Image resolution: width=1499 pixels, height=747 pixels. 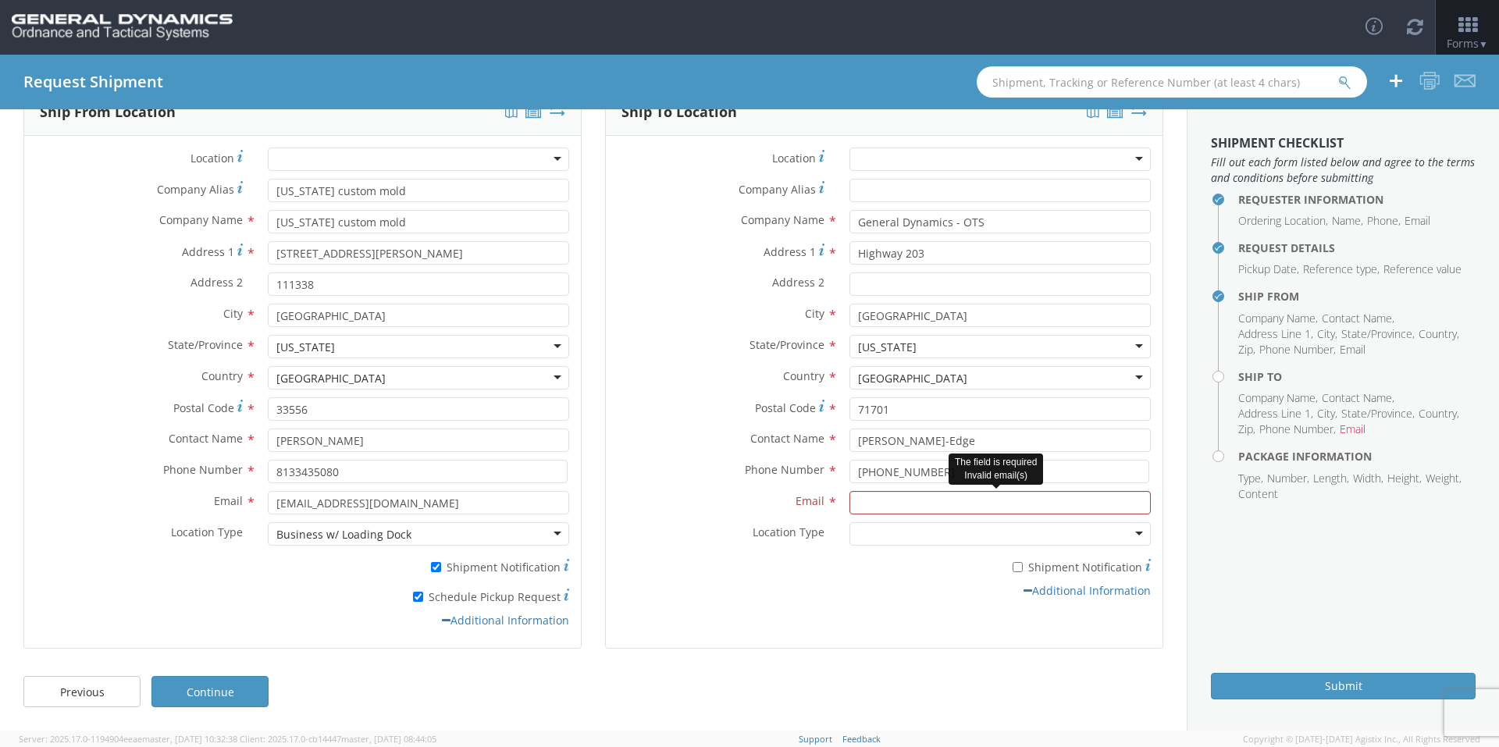 What do you see at coordinates (815, 739) in the screenshot?
I see `a: Support` at bounding box center [815, 739].